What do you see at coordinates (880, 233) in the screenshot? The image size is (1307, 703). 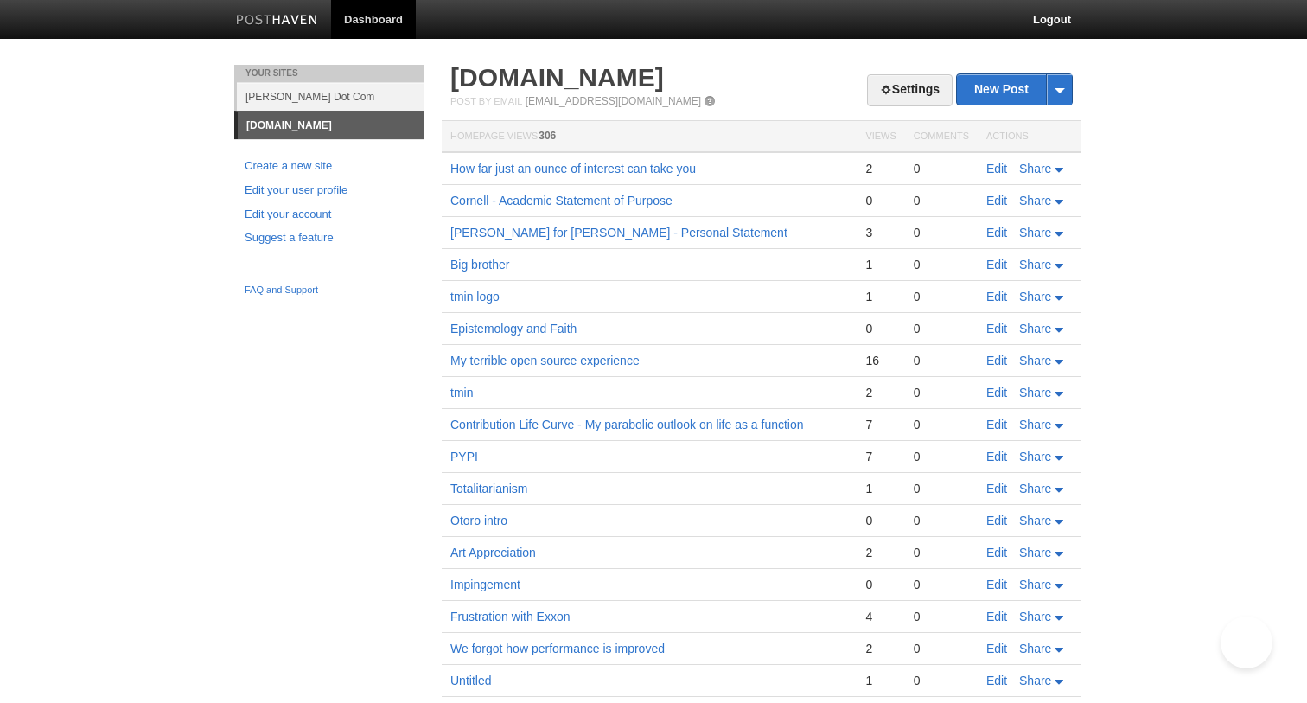 I see `div: 3` at bounding box center [880, 233].